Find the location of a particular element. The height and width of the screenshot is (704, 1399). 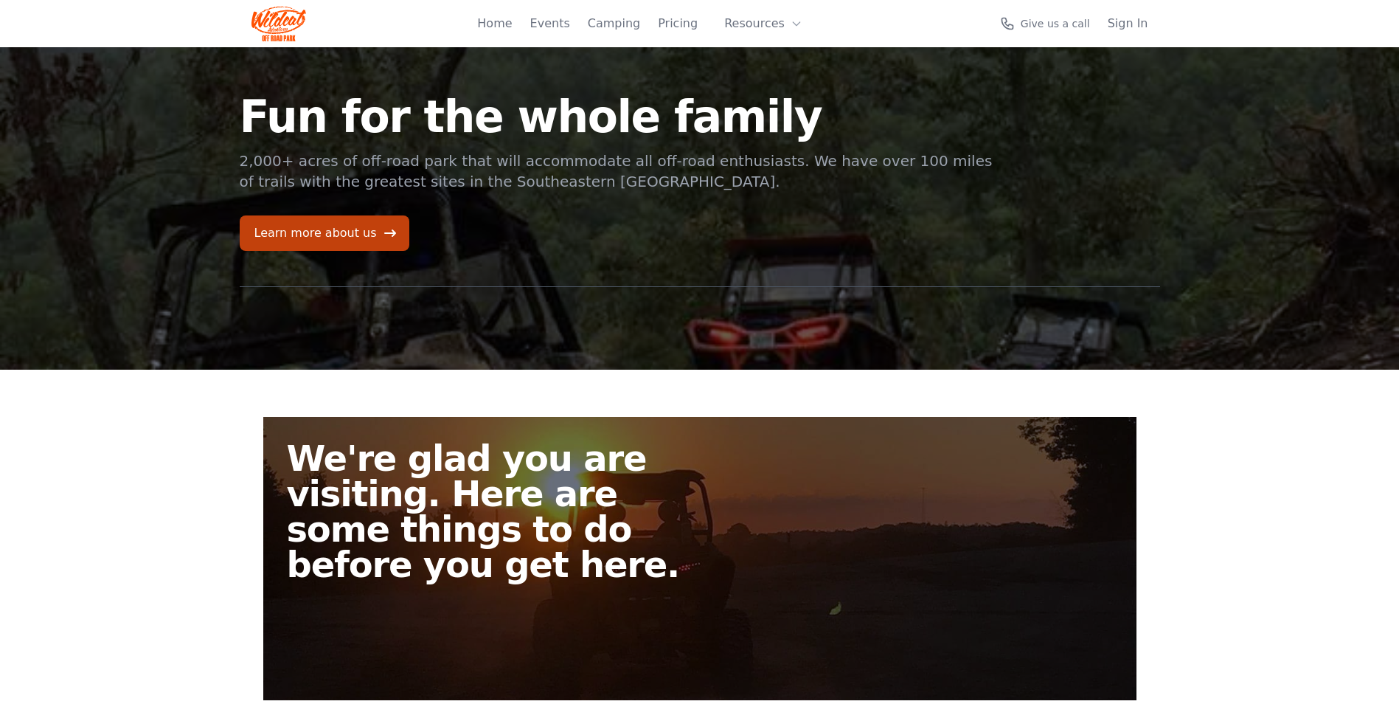

p: 2,000+ acres of off-road park that will accommodate all off-road enthusiasts. We have over 100 mi... is located at coordinates (617, 171).